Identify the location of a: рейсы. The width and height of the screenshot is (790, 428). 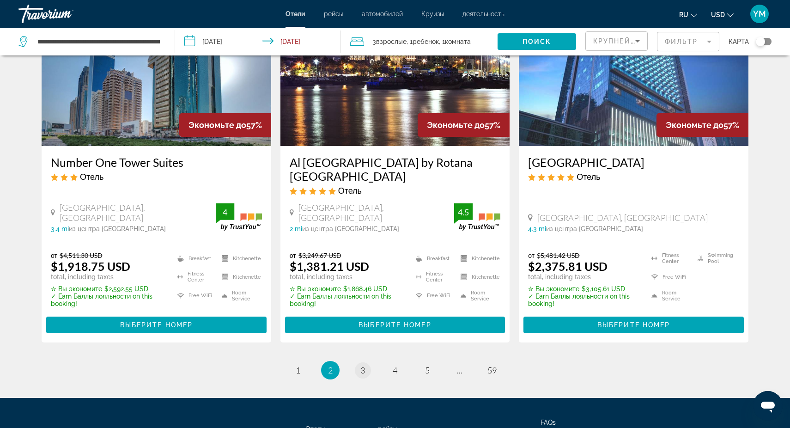
(333, 14).